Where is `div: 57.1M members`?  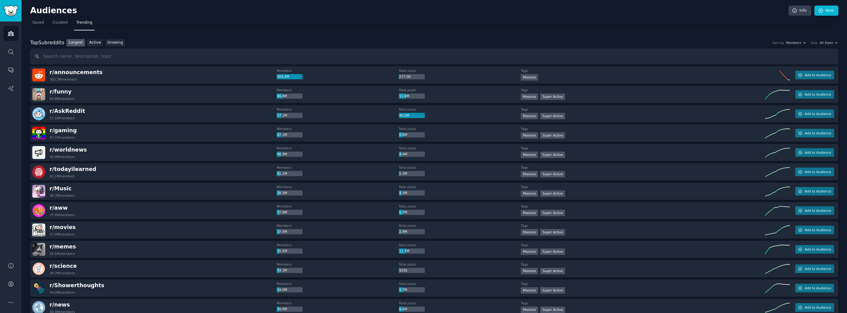 div: 57.1M members is located at coordinates (62, 118).